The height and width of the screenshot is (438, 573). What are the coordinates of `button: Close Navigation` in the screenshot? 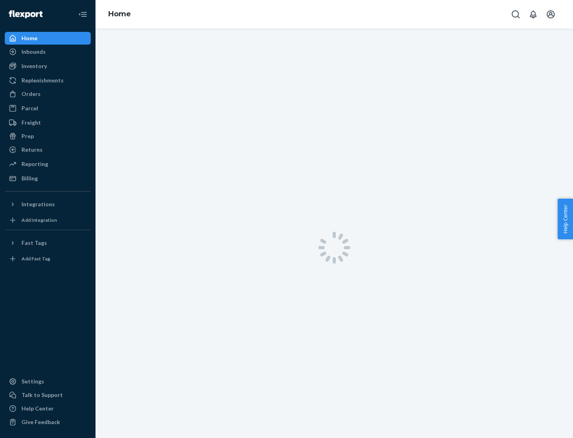 It's located at (83, 14).